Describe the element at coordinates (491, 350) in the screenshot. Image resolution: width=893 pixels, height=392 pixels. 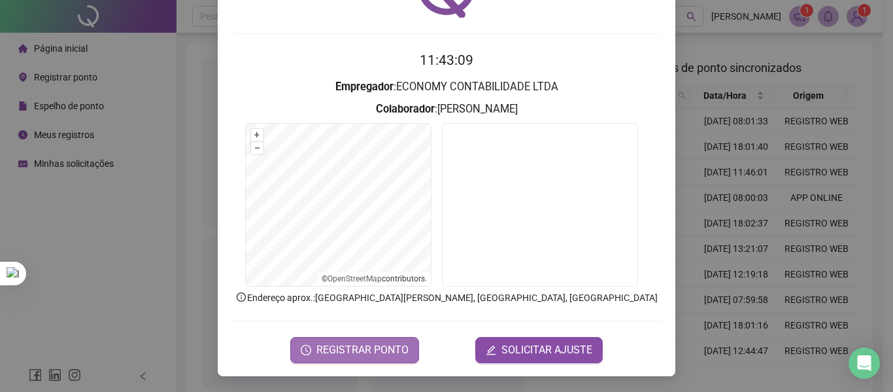
I see `span: edit` at that location.